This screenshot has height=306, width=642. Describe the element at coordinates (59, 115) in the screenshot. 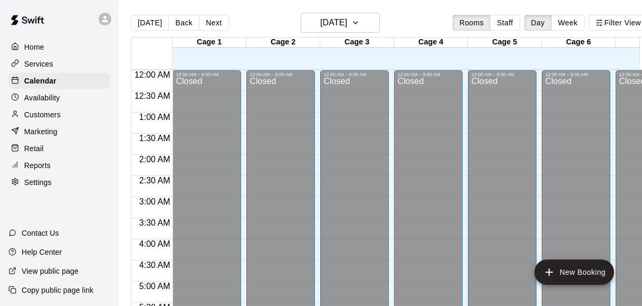

I see `div: Customers` at that location.